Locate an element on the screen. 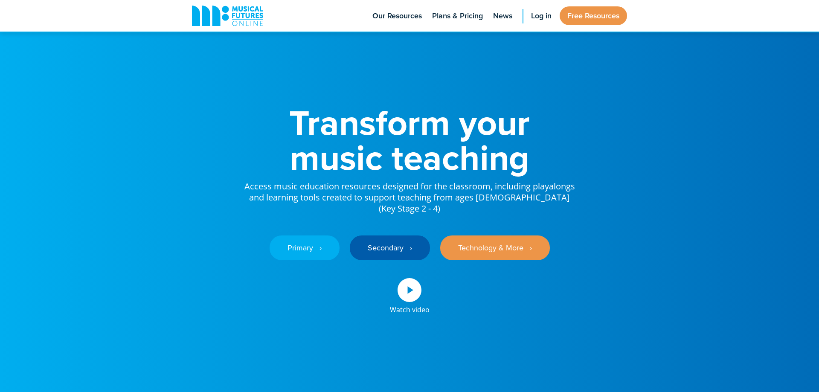 This screenshot has height=392, width=819. a: Free Resources is located at coordinates (593, 16).